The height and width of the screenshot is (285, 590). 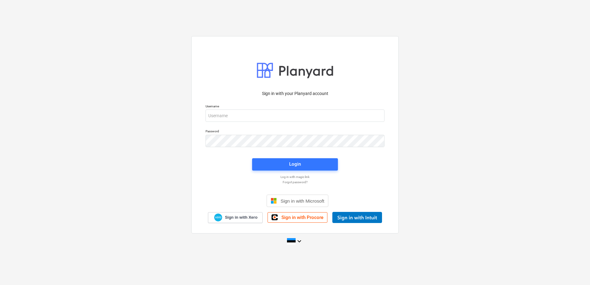 What do you see at coordinates (302, 218) in the screenshot?
I see `span: Sign in with Procore` at bounding box center [302, 218].